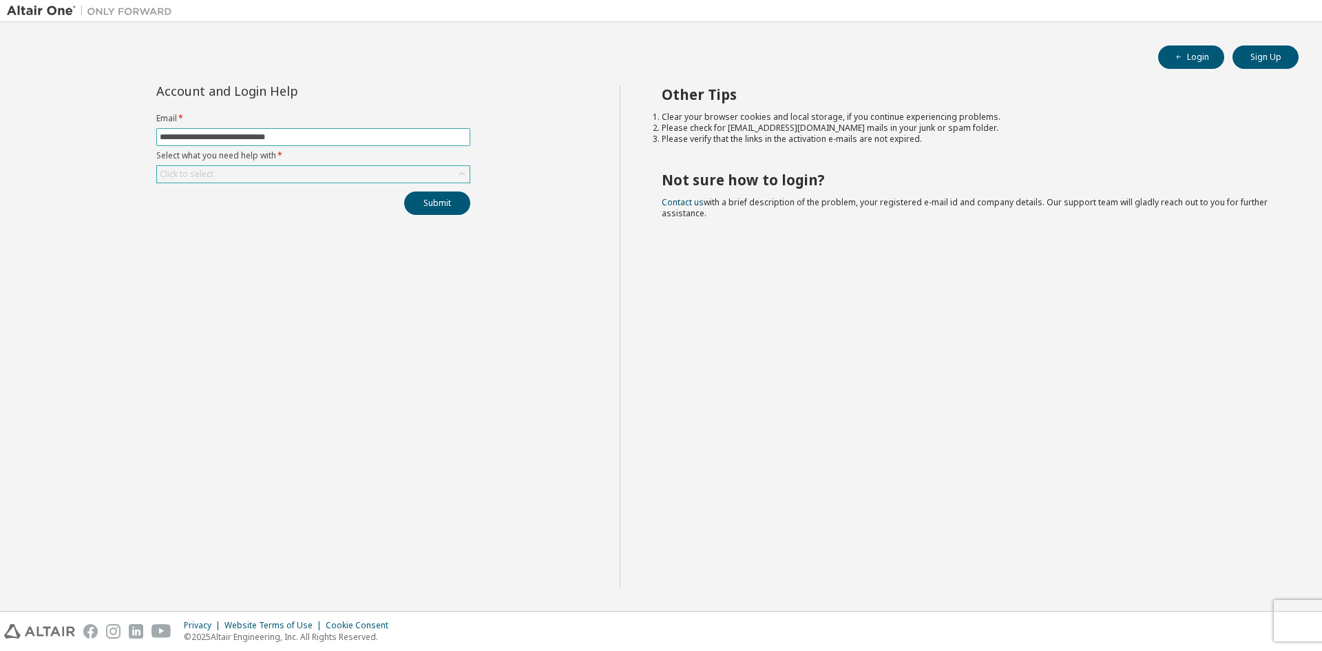  I want to click on label: Email, so click(313, 118).